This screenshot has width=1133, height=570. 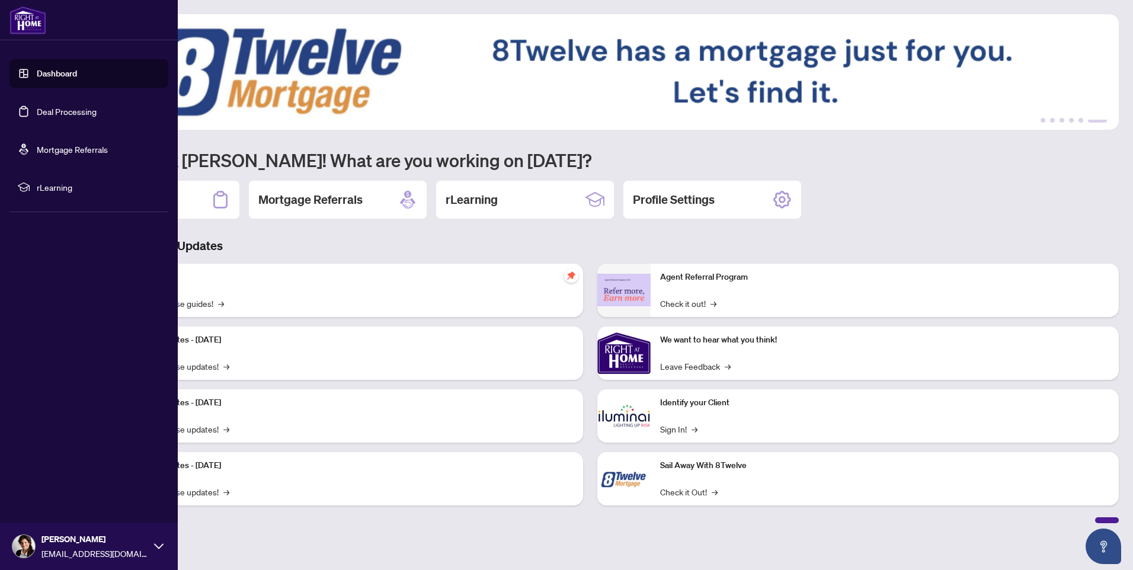 What do you see at coordinates (695, 366) in the screenshot?
I see `a: Leave Feedback→` at bounding box center [695, 366].